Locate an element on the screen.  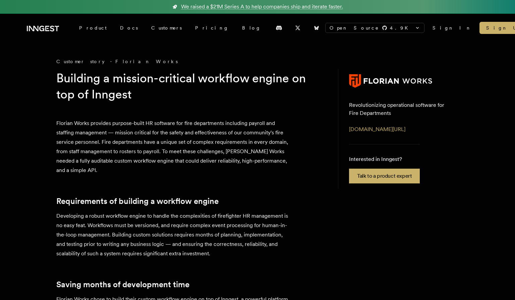
a: Talk to a product expert is located at coordinates (385, 176).